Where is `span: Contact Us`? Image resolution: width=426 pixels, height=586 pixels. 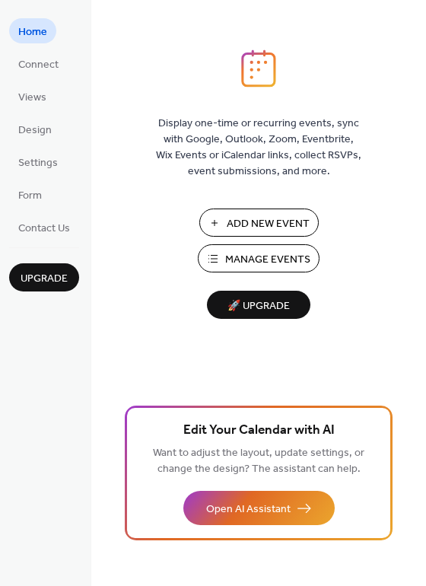
span: Contact Us is located at coordinates (44, 228).